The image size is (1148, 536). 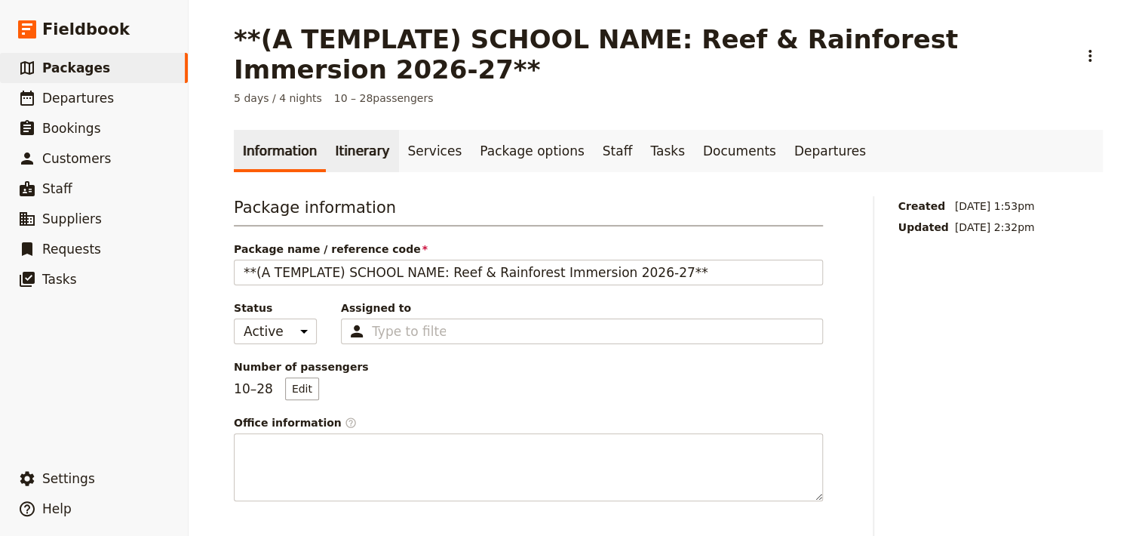 What do you see at coordinates (57, 509) in the screenshot?
I see `span: Help` at bounding box center [57, 509].